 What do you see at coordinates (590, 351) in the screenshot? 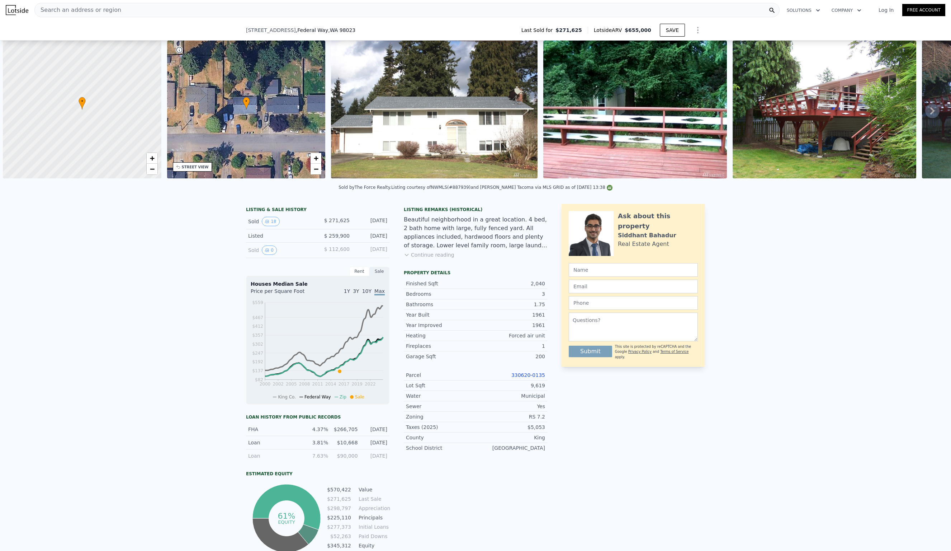
I see `button: Submit` at bounding box center [590, 351].